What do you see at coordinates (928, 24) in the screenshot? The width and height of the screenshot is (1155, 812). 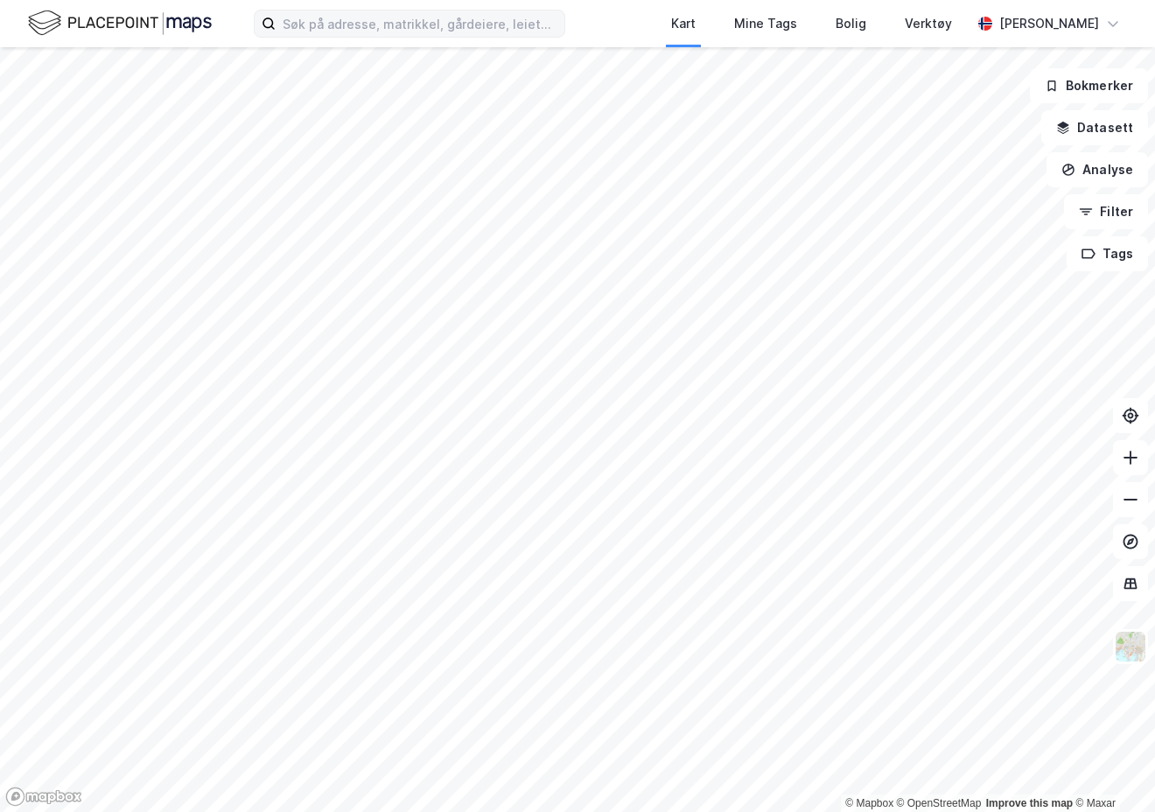 I see `div: Verktøy` at bounding box center [928, 24].